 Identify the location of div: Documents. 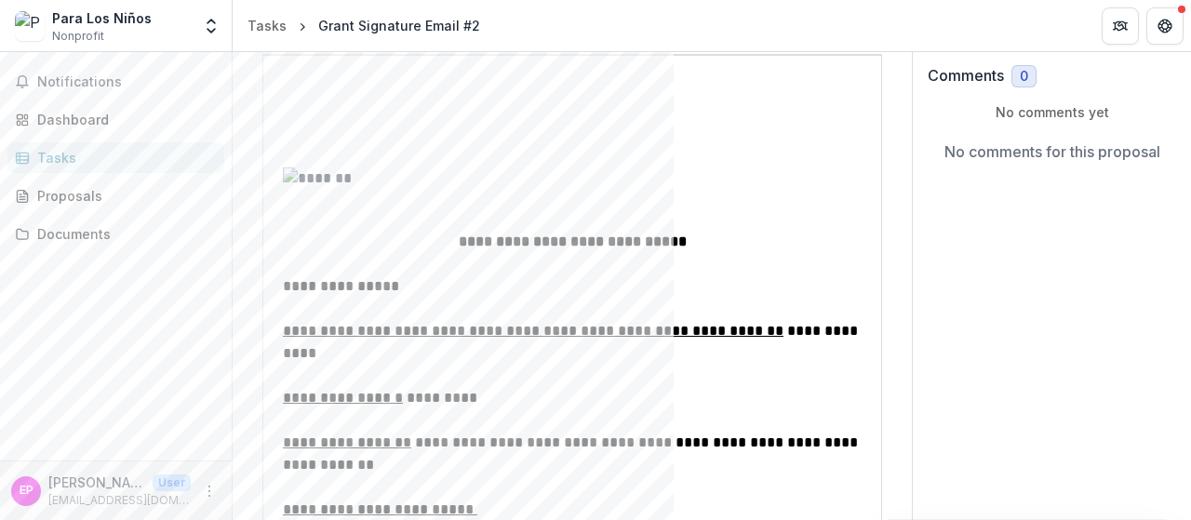
(123, 234).